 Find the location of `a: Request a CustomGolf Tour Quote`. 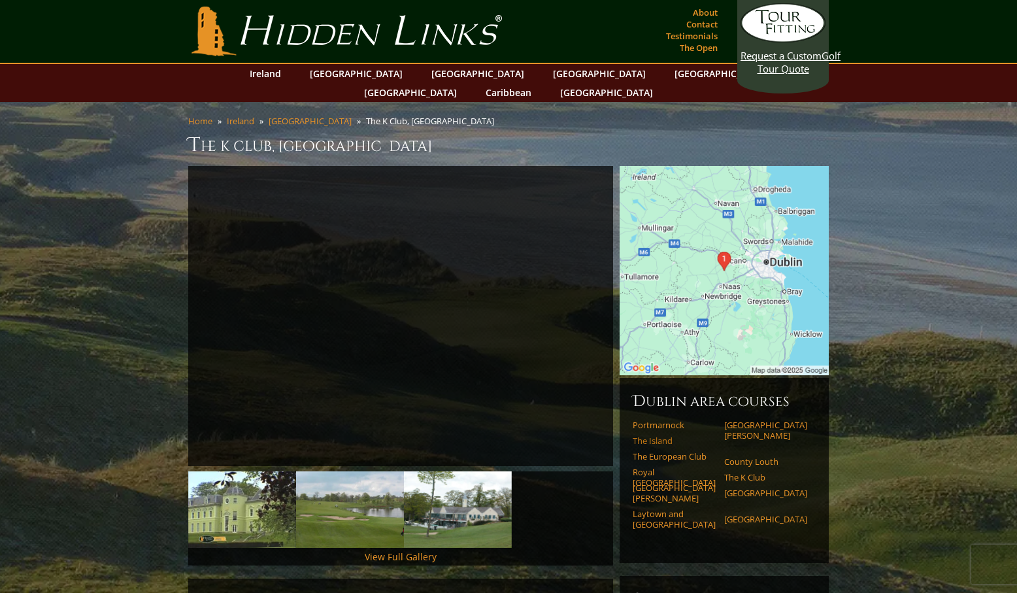

a: Request a CustomGolf Tour Quote is located at coordinates (783, 39).